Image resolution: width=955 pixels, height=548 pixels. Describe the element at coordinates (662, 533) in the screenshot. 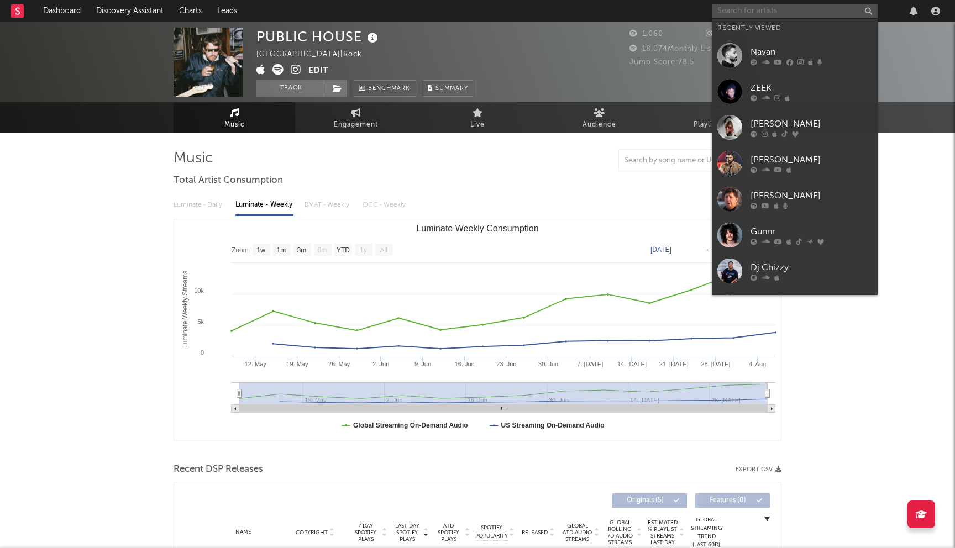

I see `span: Estimated % Playlist Streams Last Day` at that location.